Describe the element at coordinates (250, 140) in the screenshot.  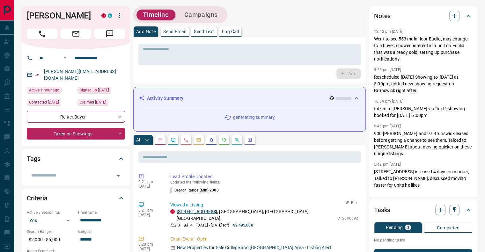
I see `svg: Agent Actions` at that location.